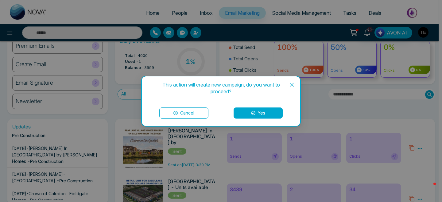 The image size is (442, 202). What do you see at coordinates (221, 88) in the screenshot?
I see `div: This action will create new campaign, do you want to proceed?` at bounding box center [221, 88].